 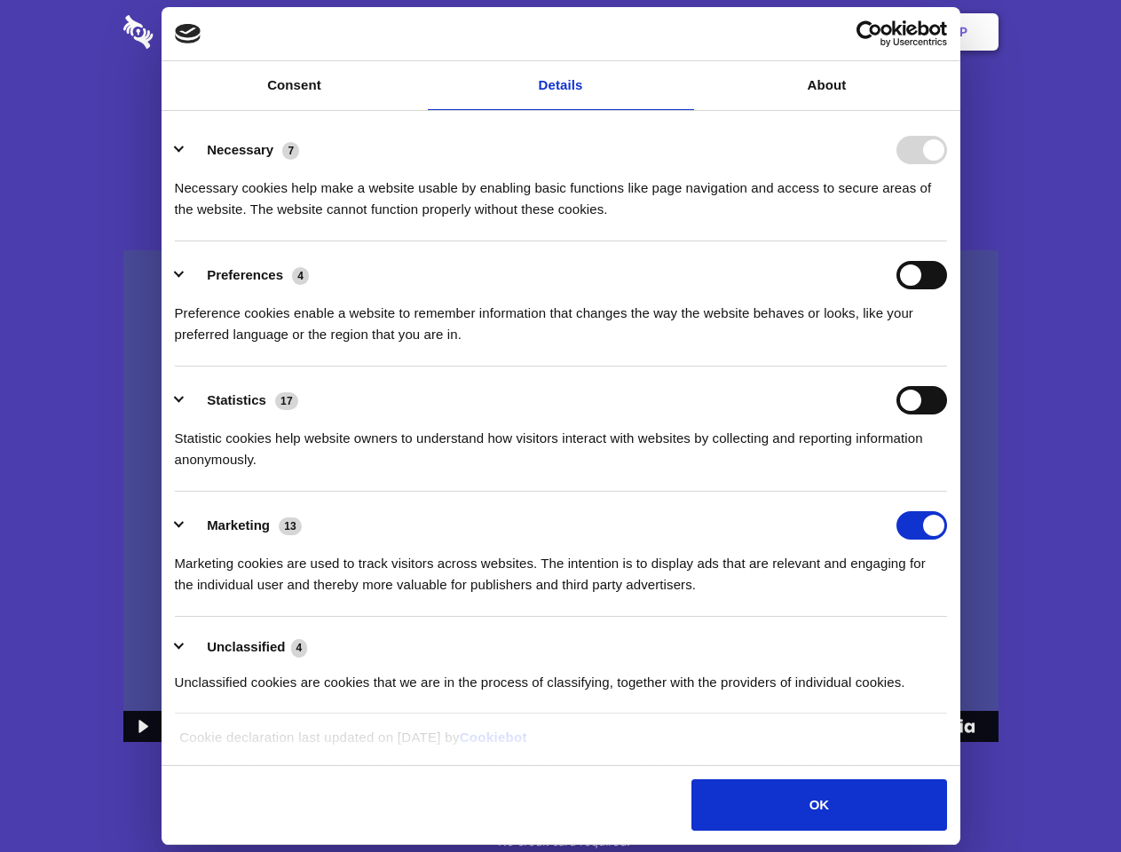 I want to click on button: Preferences (4), so click(x=248, y=275).